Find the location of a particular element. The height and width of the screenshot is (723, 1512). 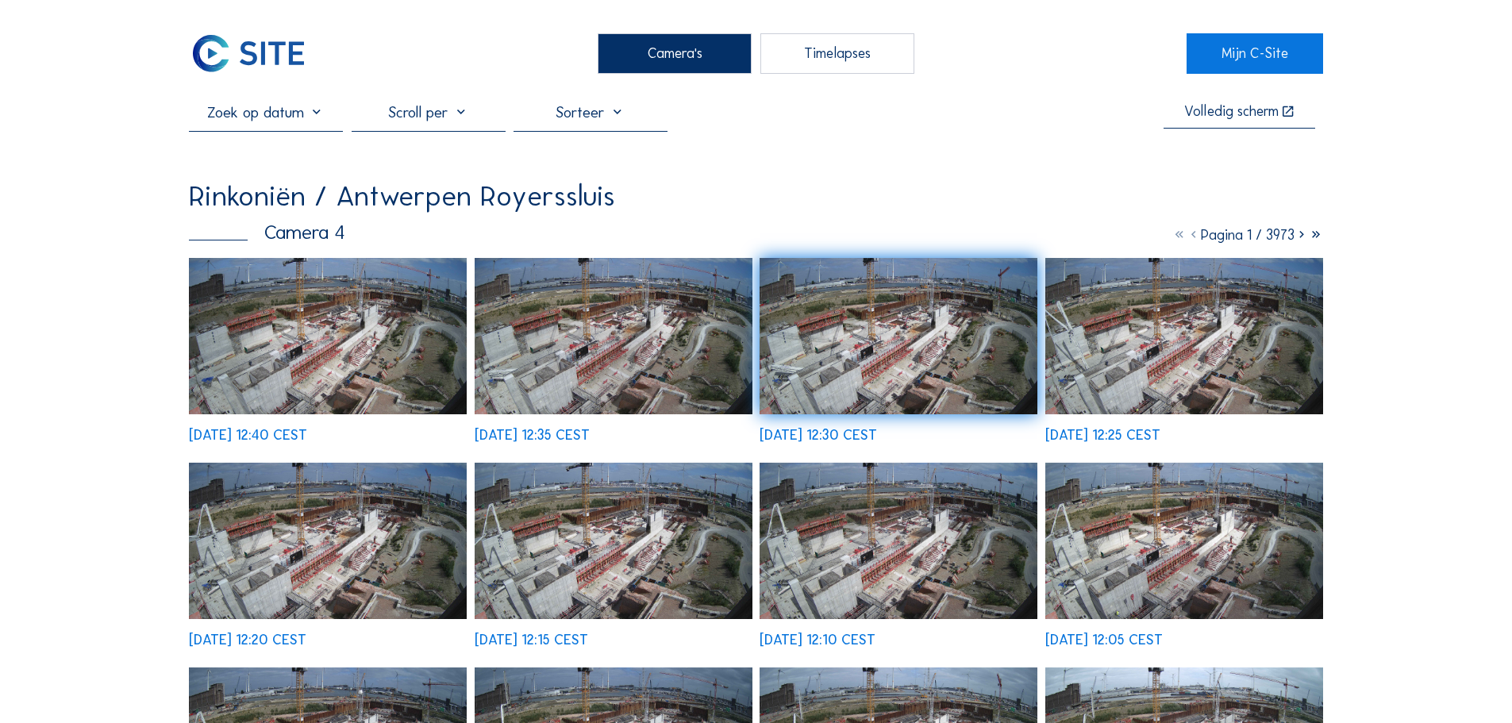

div: Rinkoniën / Antwerpen Royerssluis is located at coordinates (402, 196).